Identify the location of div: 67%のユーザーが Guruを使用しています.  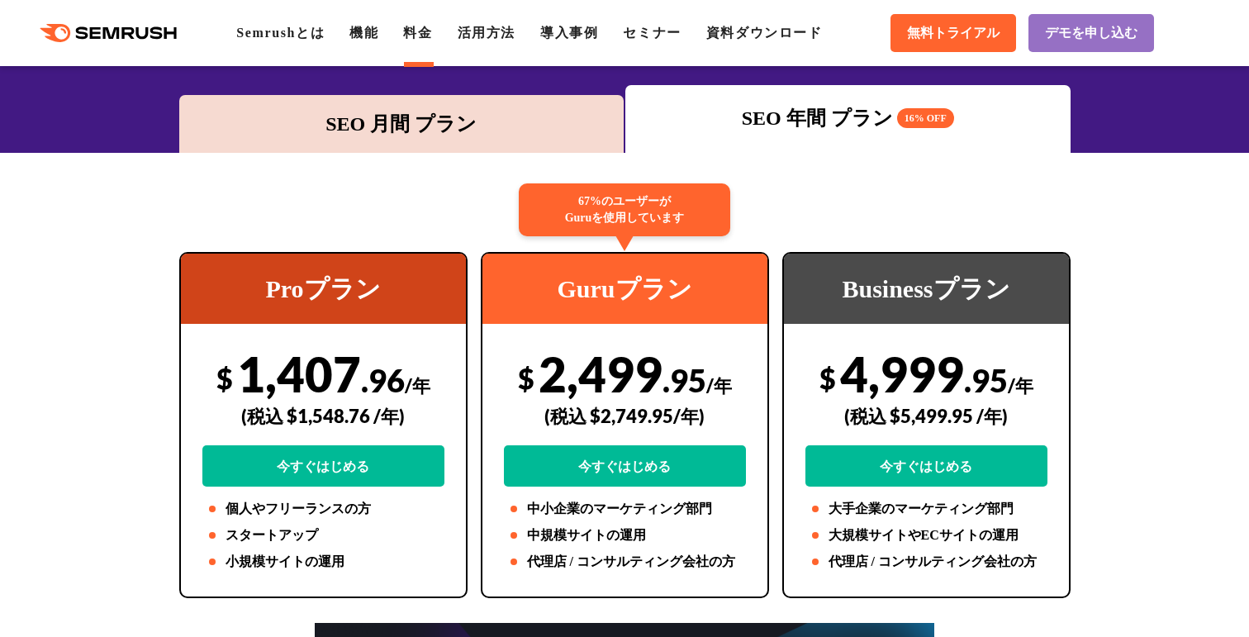
(624, 210).